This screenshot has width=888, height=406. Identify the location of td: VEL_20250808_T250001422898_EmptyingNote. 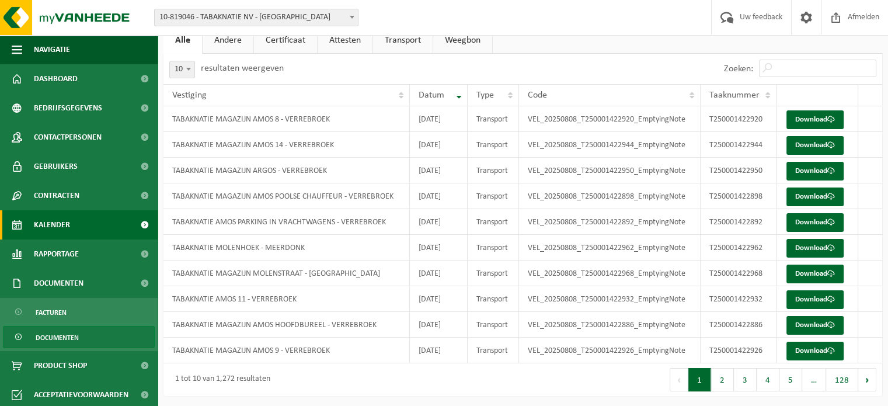
(609, 196).